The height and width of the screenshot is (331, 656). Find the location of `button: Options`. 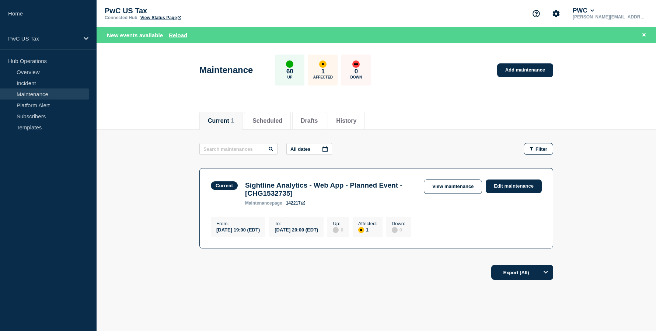

button: Options is located at coordinates (546, 272).